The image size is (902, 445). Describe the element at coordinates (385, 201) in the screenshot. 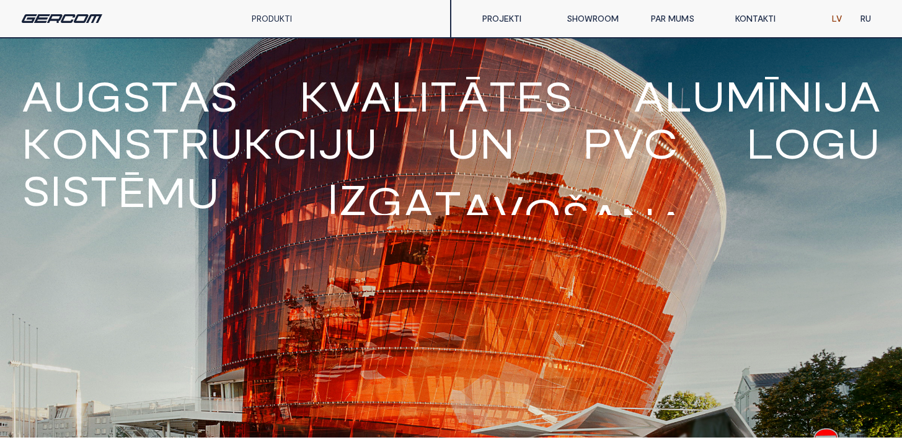

I see `span: G` at that location.